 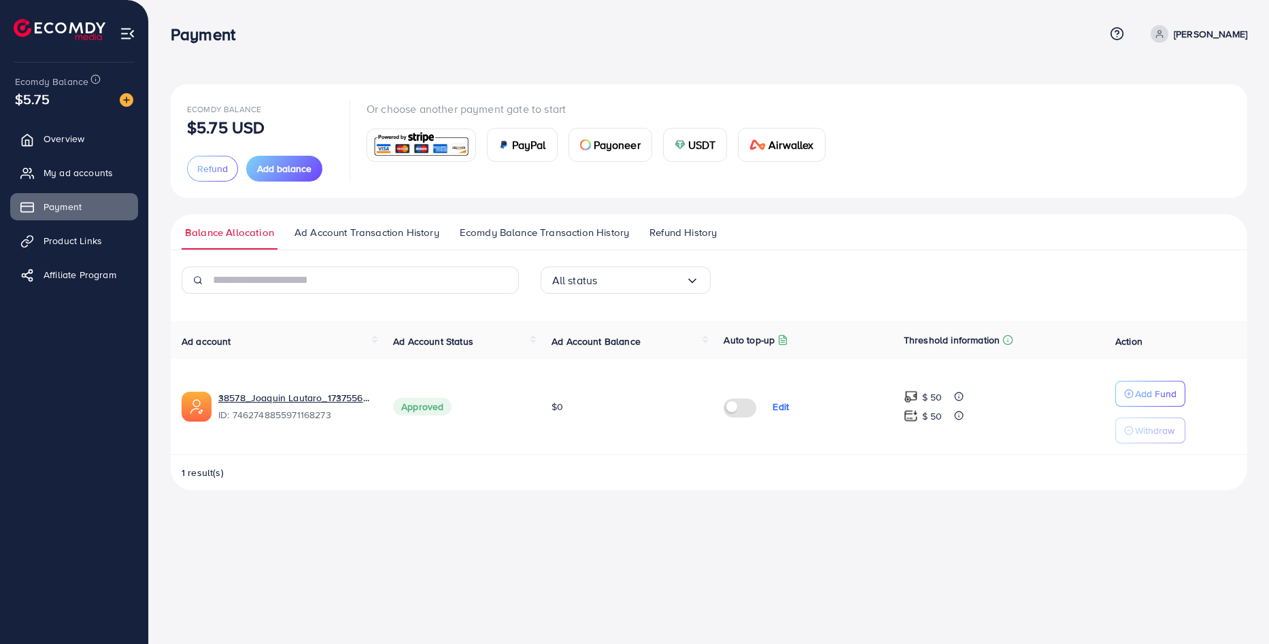 What do you see at coordinates (59, 29) in the screenshot?
I see `a: logo` at bounding box center [59, 29].